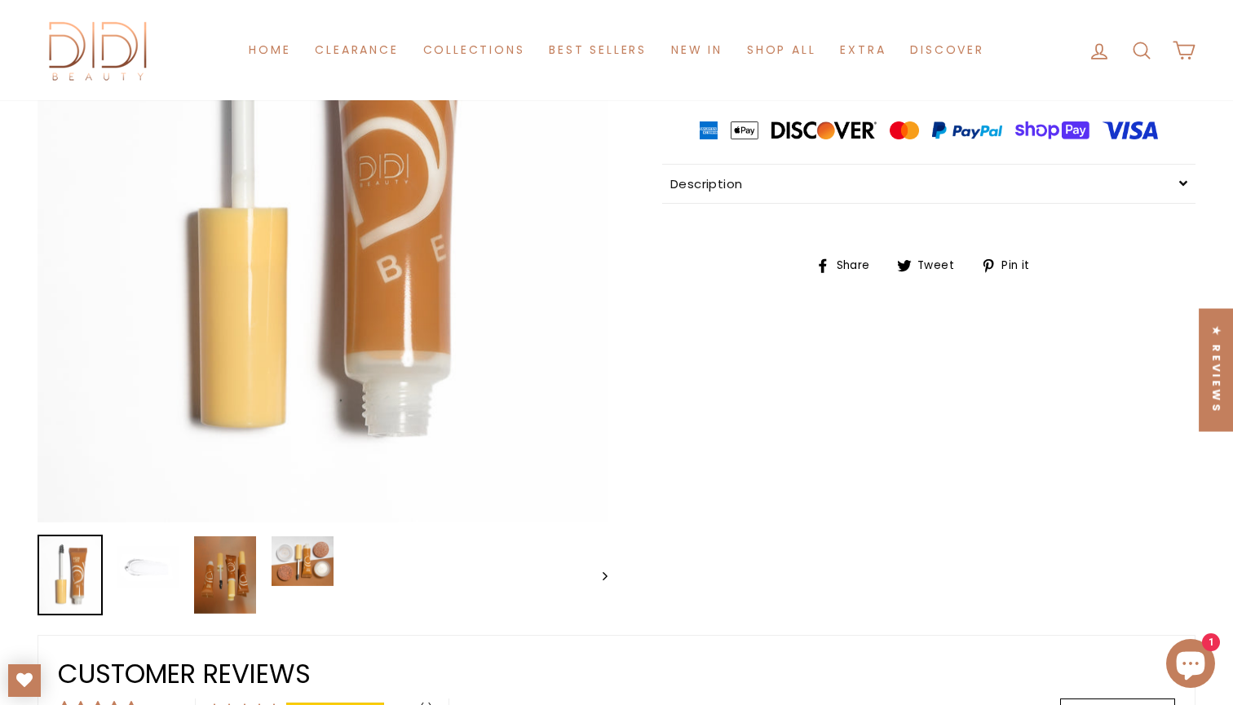  What do you see at coordinates (696, 50) in the screenshot?
I see `a: New in` at bounding box center [696, 50].